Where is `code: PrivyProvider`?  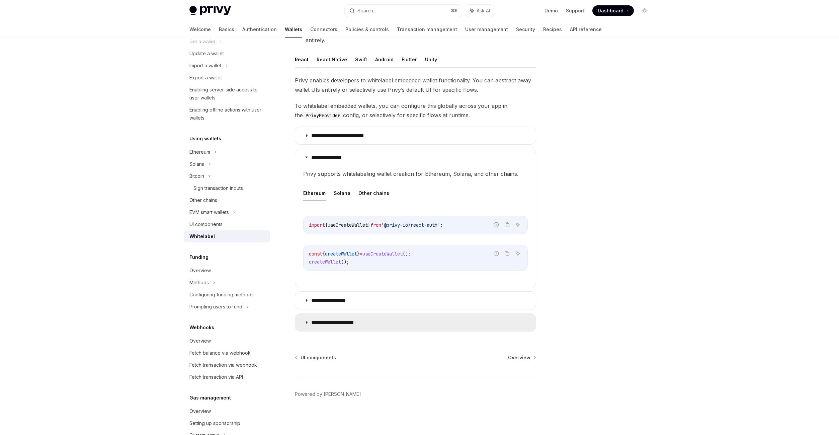
code: PrivyProvider is located at coordinates (323, 115).